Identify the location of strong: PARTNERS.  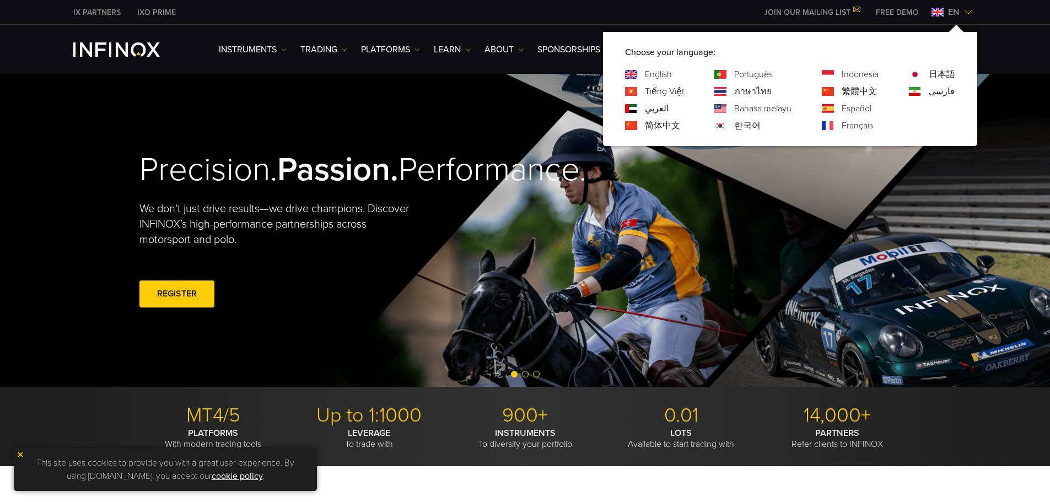
(837, 433).